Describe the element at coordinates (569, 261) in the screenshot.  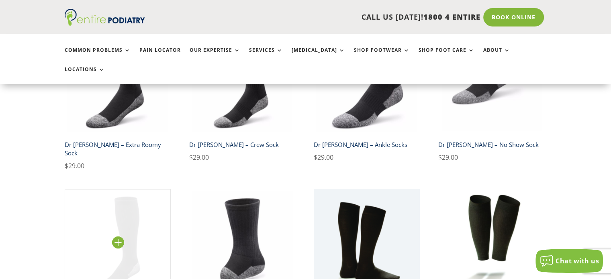
I see `button: Chat with us` at that location.